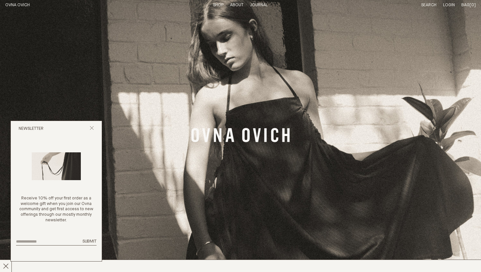  Describe the element at coordinates (428, 5) in the screenshot. I see `a: Search` at that location.